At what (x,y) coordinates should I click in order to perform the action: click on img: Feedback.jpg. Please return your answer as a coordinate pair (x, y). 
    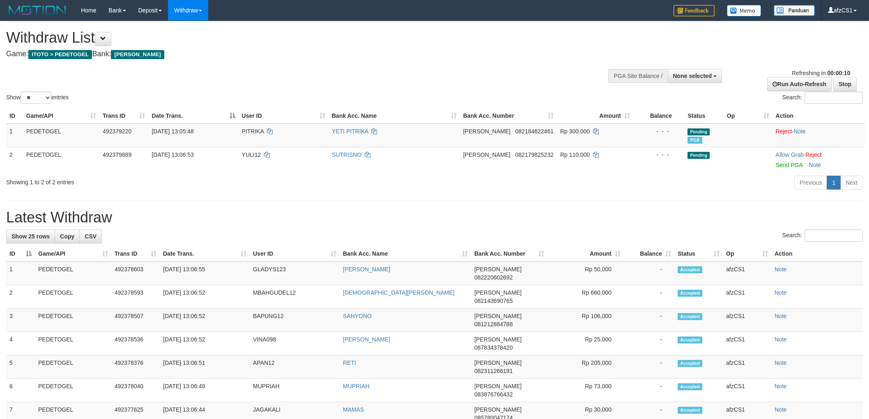
    Looking at the image, I should click on (694, 11).